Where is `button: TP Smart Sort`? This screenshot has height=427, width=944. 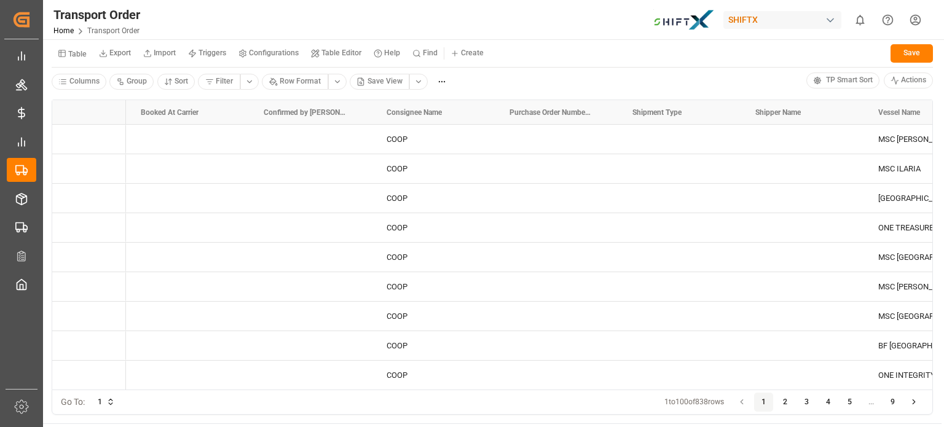
button: TP Smart Sort is located at coordinates (842, 80).